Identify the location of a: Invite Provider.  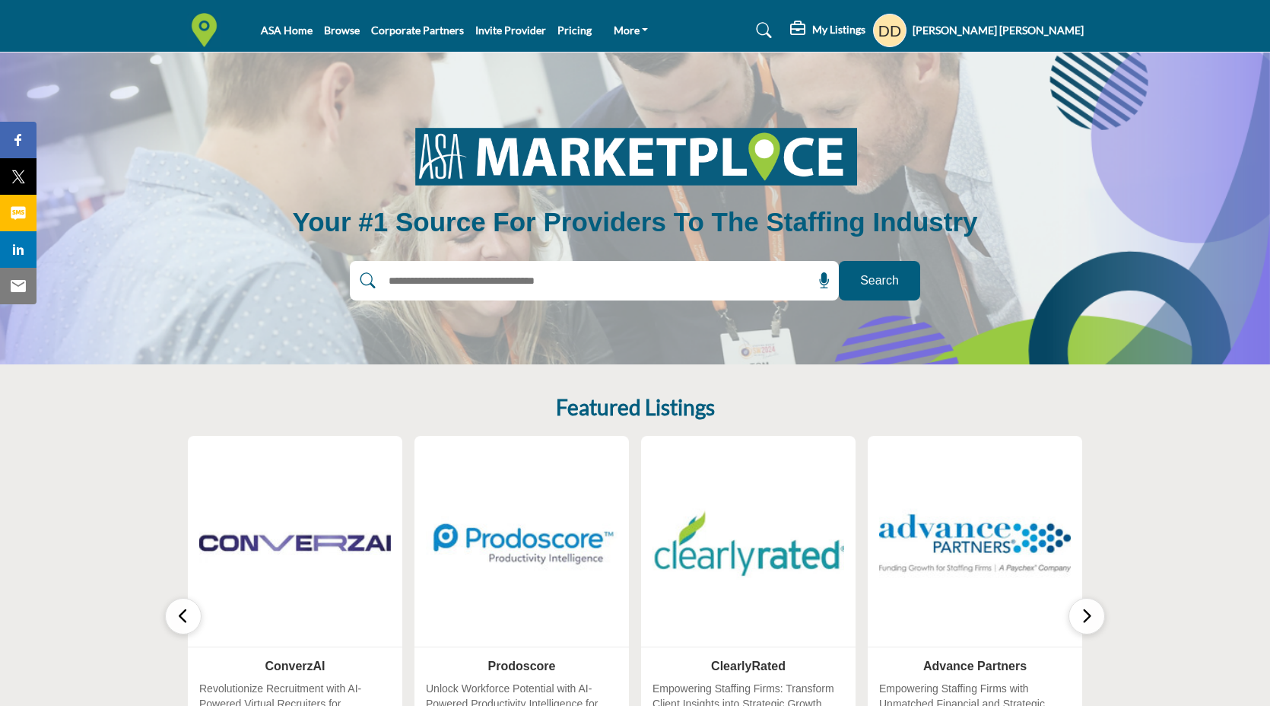
(510, 30).